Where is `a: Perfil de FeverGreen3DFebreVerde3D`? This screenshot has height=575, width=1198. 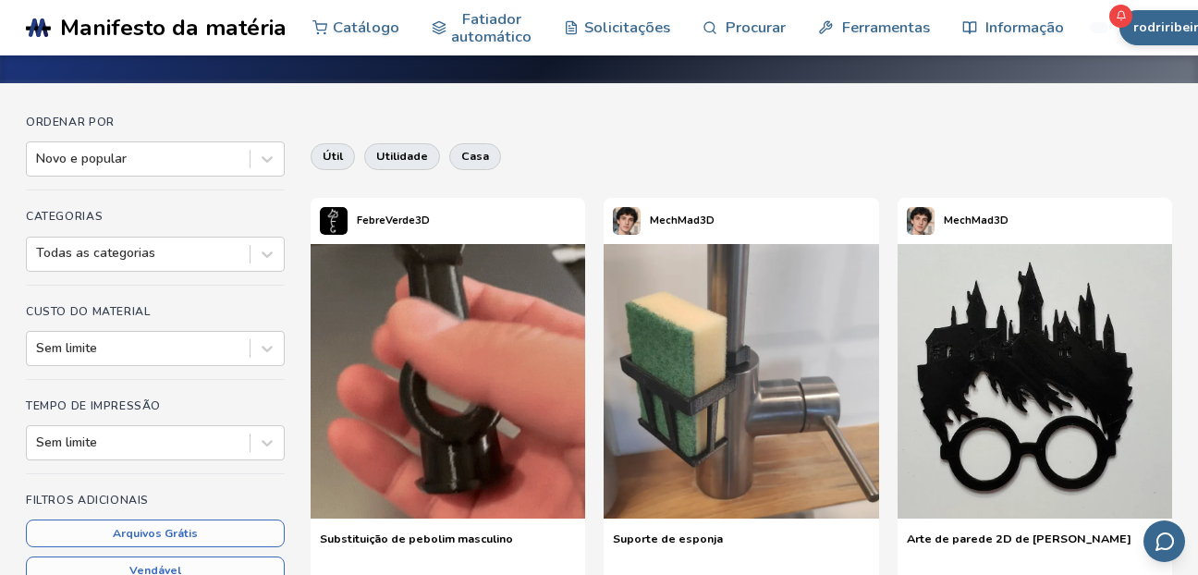 a: Perfil de FeverGreen3DFebreVerde3D is located at coordinates (374, 221).